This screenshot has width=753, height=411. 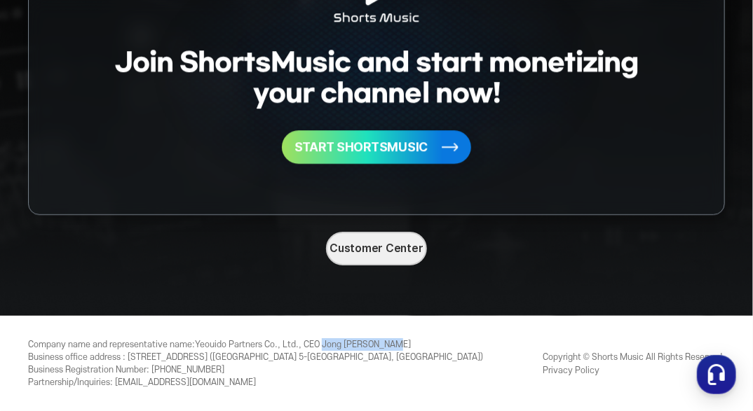 What do you see at coordinates (225, 313) in the screenshot?
I see `a: Settings` at bounding box center [225, 313].